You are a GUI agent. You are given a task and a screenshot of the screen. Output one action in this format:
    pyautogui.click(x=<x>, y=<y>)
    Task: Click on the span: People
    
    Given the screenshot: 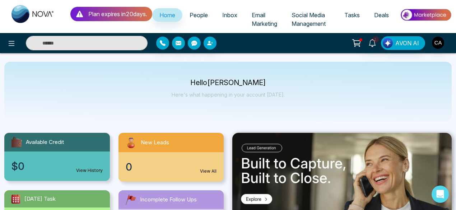 What is the action you would take?
    pyautogui.click(x=199, y=15)
    